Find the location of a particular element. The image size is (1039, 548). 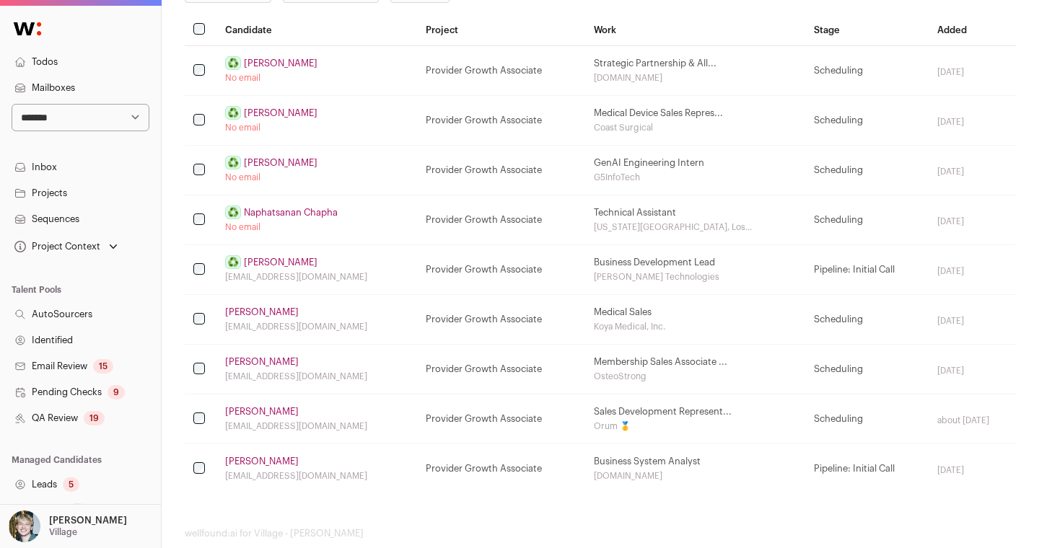

div: 5 is located at coordinates (71, 485).